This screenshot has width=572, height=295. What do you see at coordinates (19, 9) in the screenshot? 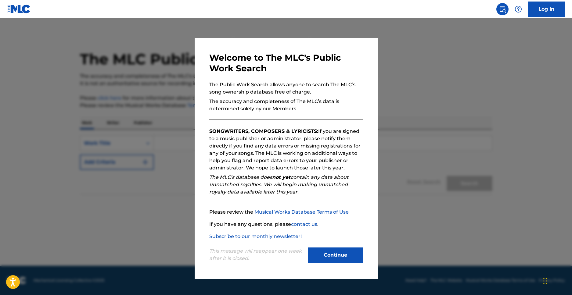
I see `img: MLC Logo` at bounding box center [19, 9].